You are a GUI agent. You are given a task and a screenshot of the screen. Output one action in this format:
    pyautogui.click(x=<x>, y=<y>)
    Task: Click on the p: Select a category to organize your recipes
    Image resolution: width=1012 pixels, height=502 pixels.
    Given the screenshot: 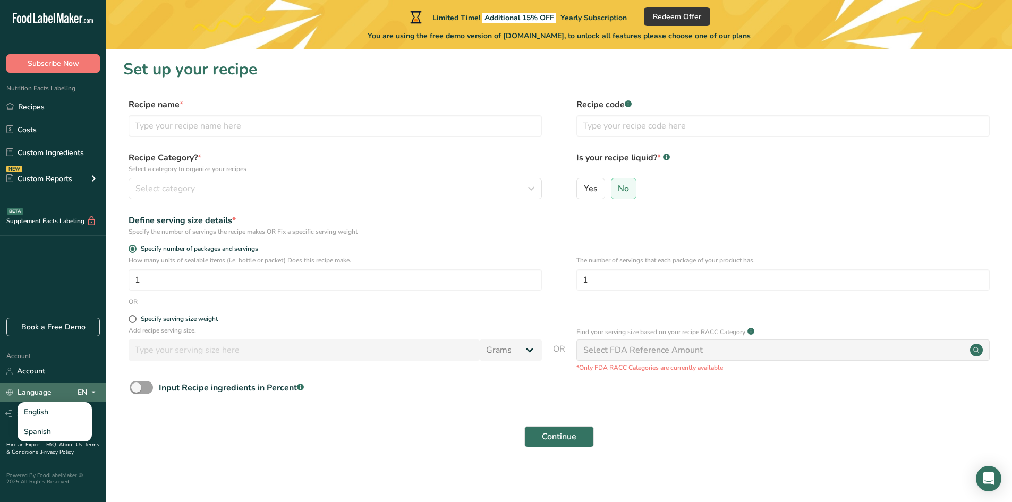 What is the action you would take?
    pyautogui.click(x=335, y=169)
    